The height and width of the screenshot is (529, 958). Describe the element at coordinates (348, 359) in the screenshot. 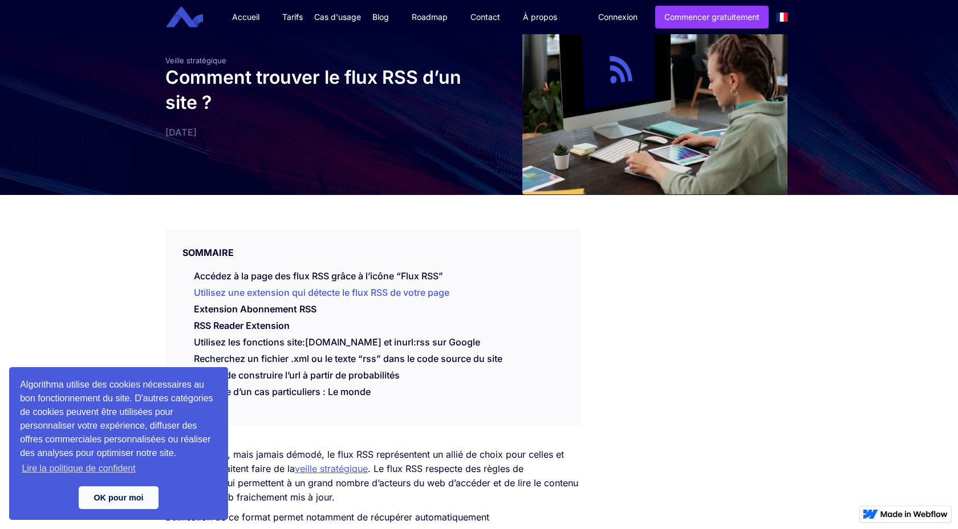

I see `a: Recherchez un fichier .xml ou le texte “rss” dans le code source du site` at that location.